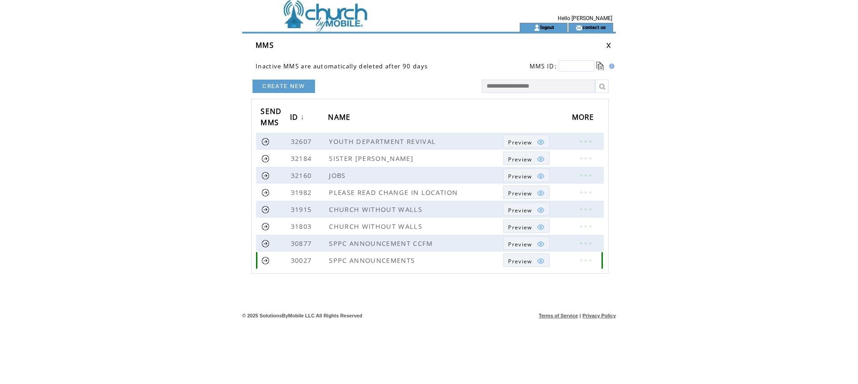 This screenshot has height=384, width=858. I want to click on span: PLEASE READ CHANGE IN LOCATION, so click(394, 192).